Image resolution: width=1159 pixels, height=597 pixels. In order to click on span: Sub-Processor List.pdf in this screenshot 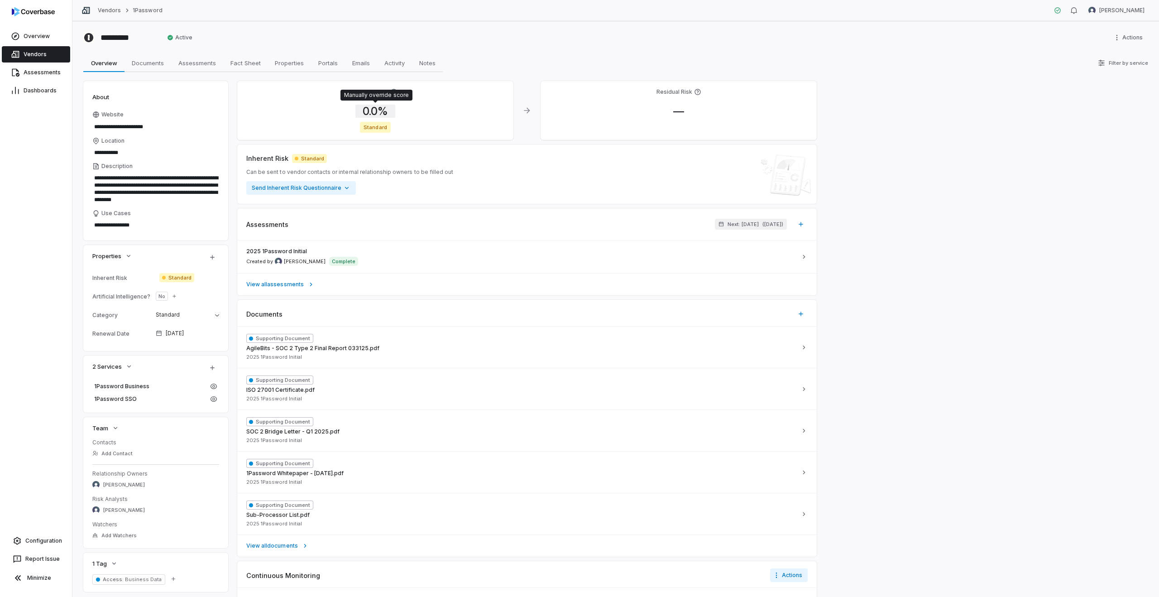, I will do `click(278, 515)`.